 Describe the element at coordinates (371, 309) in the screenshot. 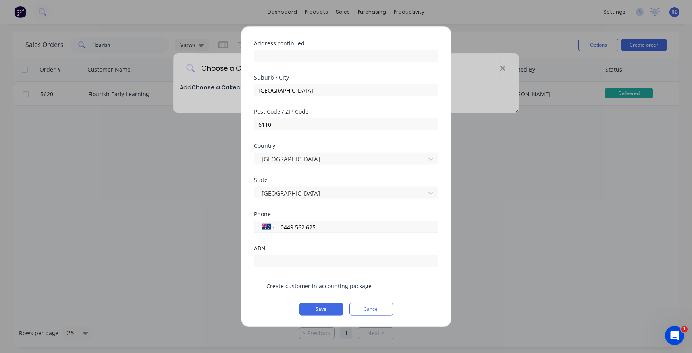

I see `button: Cancel` at that location.